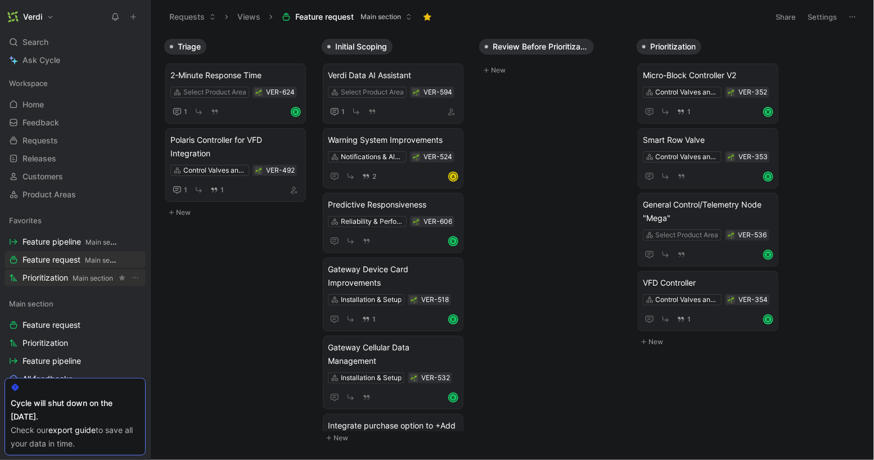 The width and height of the screenshot is (874, 460). Describe the element at coordinates (192, 17) in the screenshot. I see `button: Requests` at that location.